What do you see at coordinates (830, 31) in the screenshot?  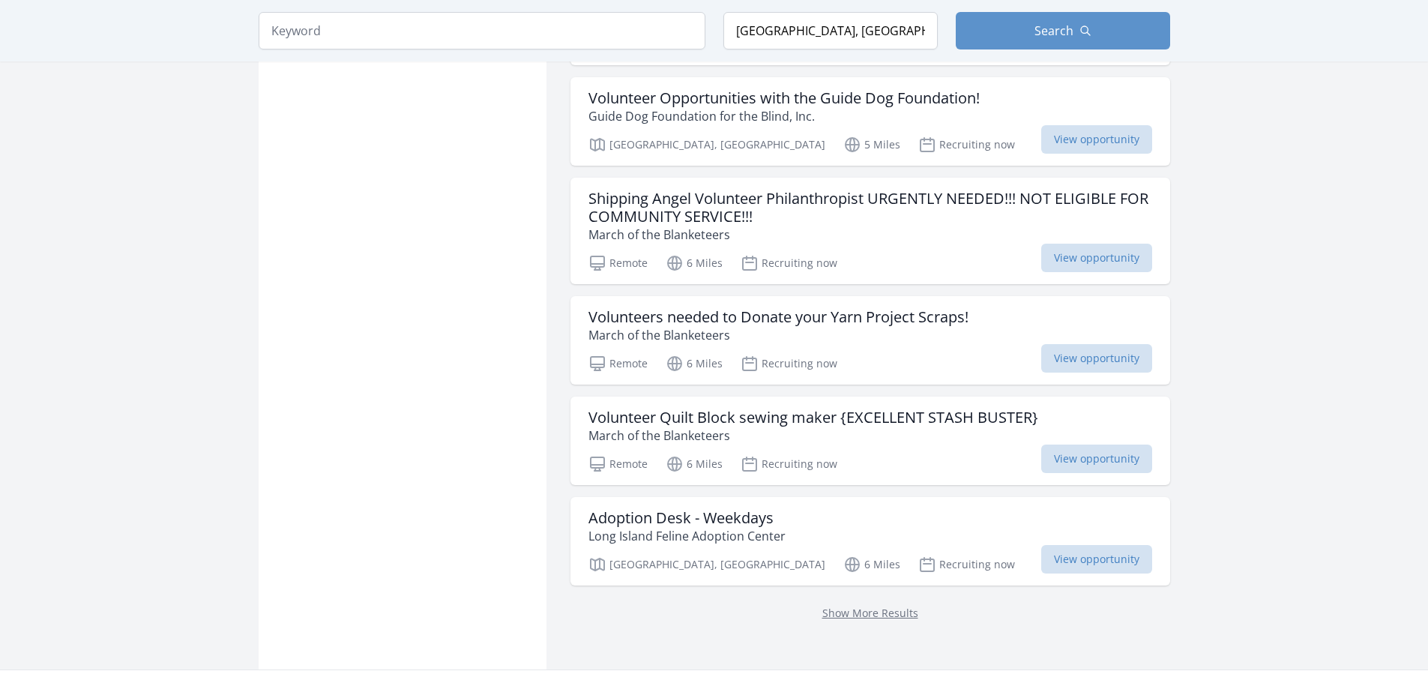 I see `input: Location` at bounding box center [830, 31].